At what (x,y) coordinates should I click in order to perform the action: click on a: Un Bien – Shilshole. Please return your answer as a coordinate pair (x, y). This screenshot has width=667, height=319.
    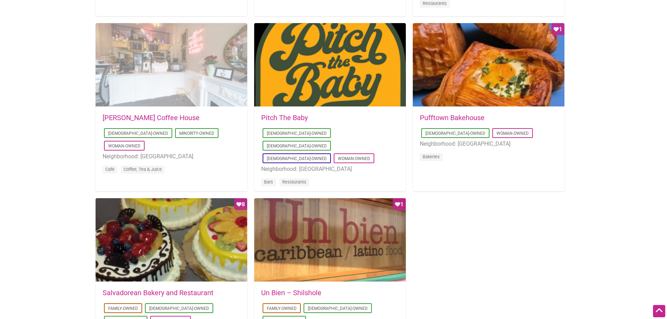
    Looking at the image, I should click on (291, 293).